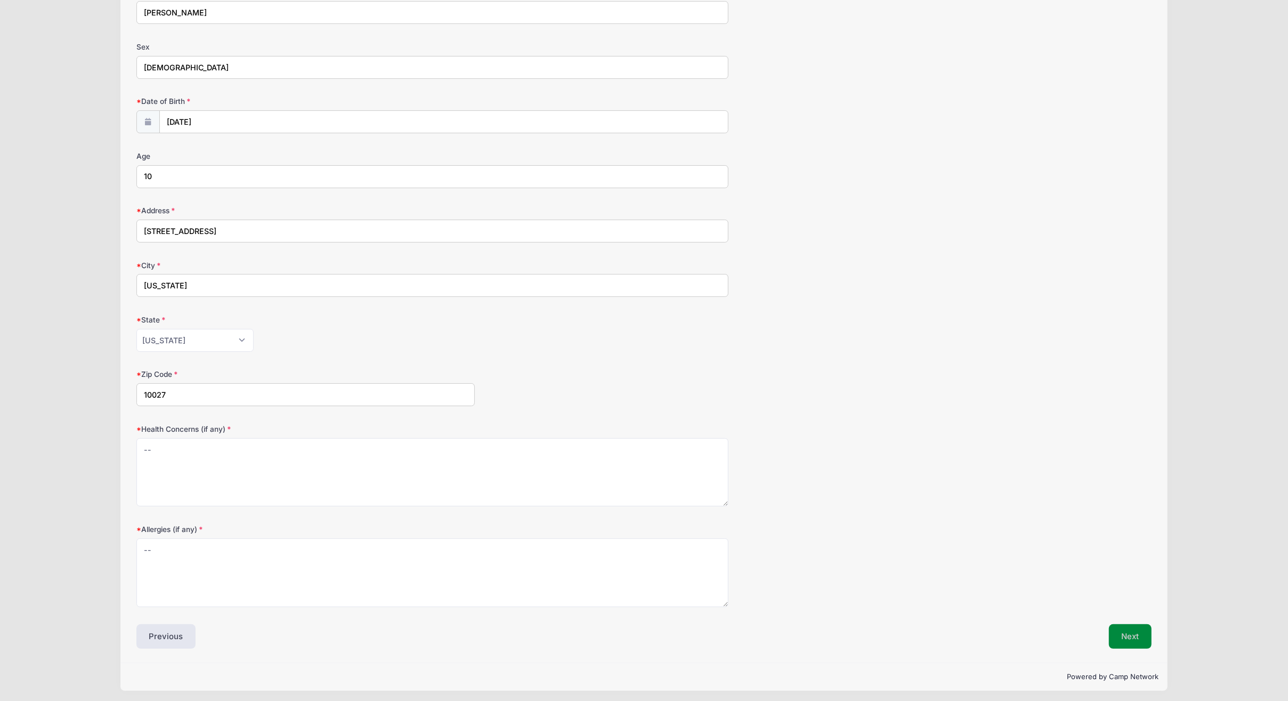  Describe the element at coordinates (305, 394) in the screenshot. I see `input: xxxxx` at that location.